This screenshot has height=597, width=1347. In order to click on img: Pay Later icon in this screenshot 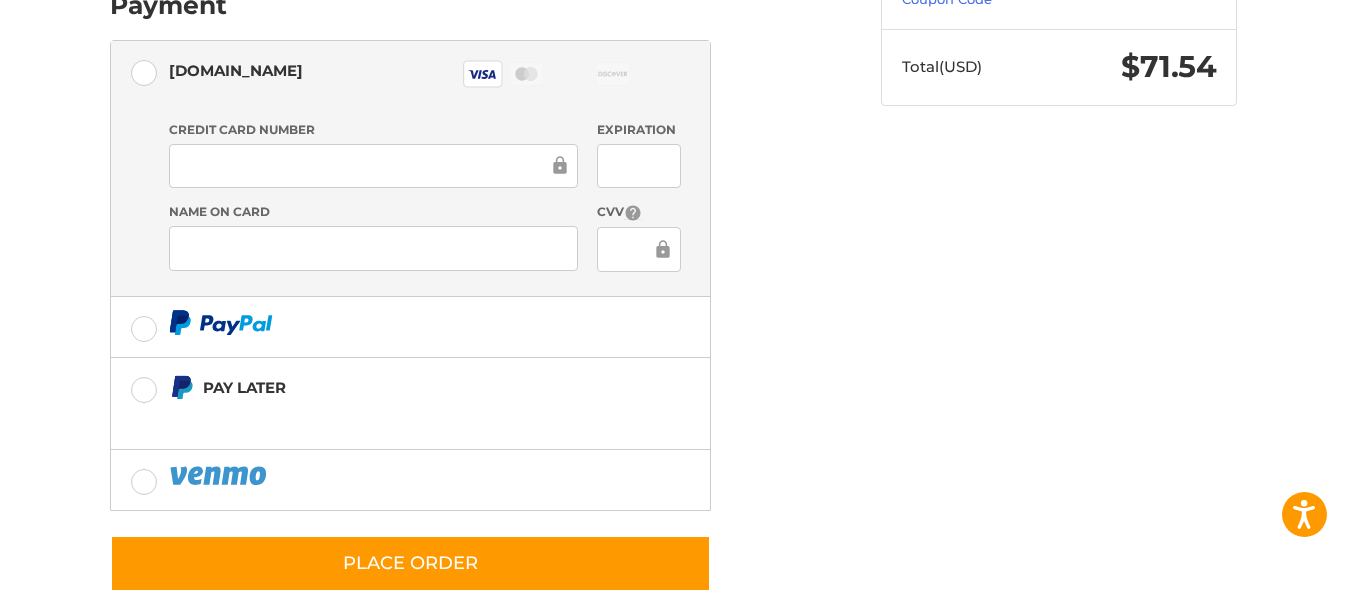, I will do `click(181, 387)`.